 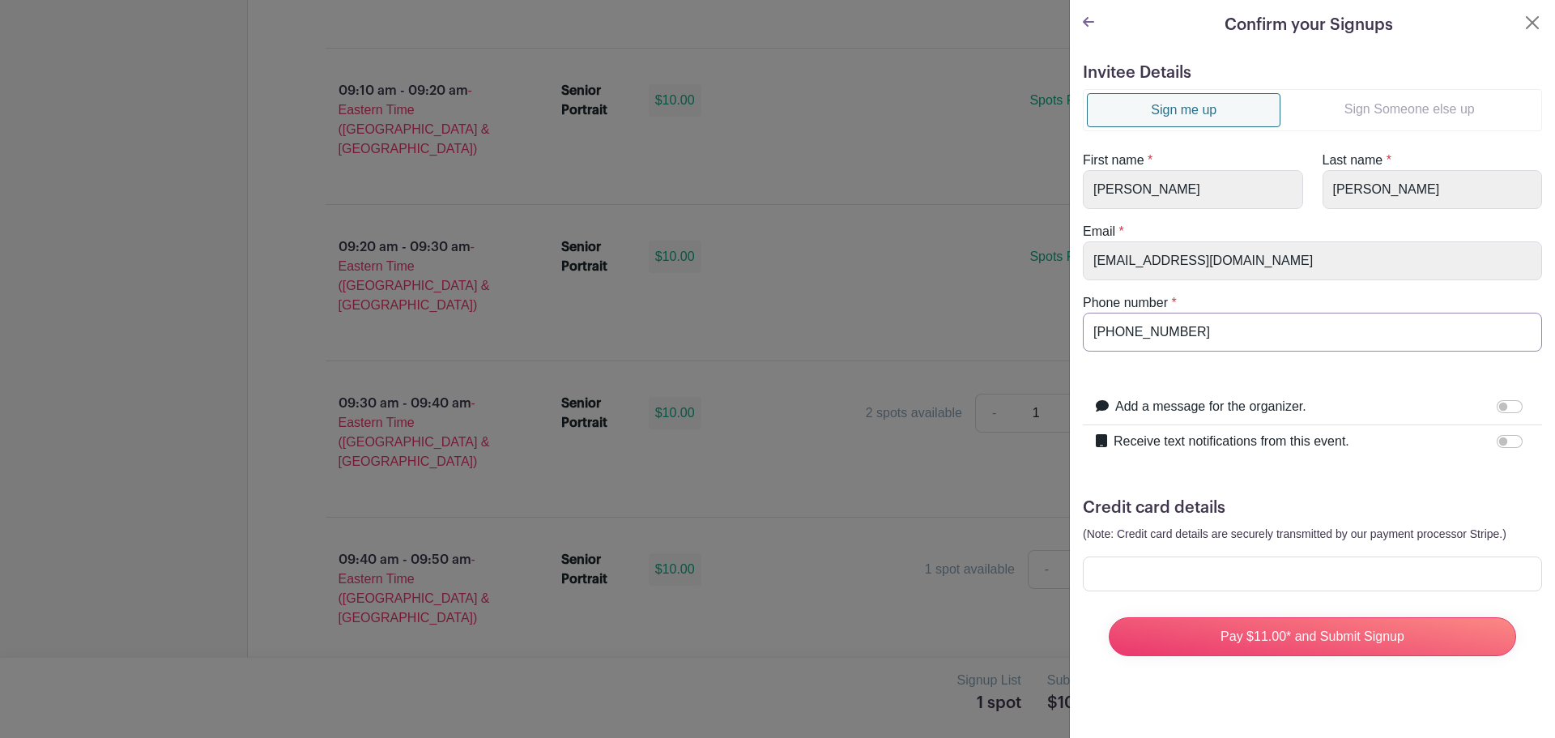 What do you see at coordinates (1113, 160) in the screenshot?
I see `label: First name` at bounding box center [1113, 160].